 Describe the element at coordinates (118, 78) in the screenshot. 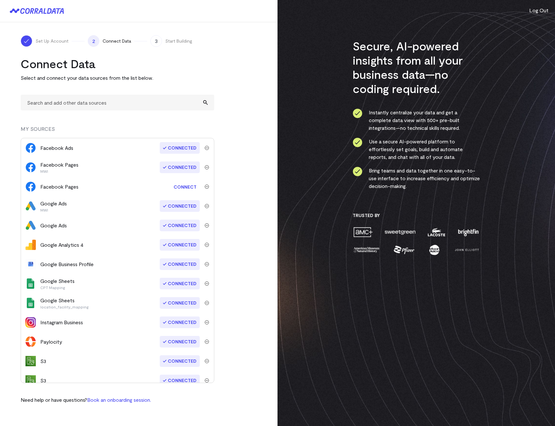

I see `p: Select and connect your data sources from the list below.` at that location.